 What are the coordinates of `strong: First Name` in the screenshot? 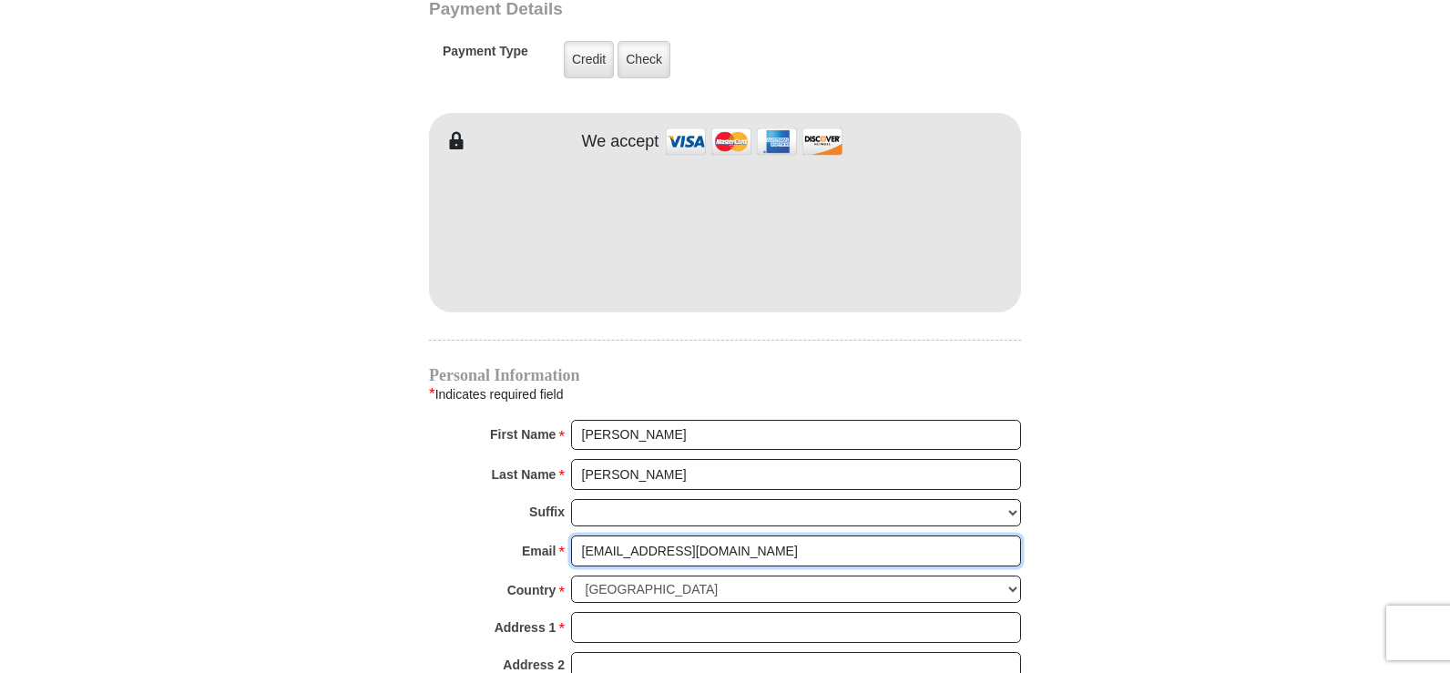 It's located at (523, 434).